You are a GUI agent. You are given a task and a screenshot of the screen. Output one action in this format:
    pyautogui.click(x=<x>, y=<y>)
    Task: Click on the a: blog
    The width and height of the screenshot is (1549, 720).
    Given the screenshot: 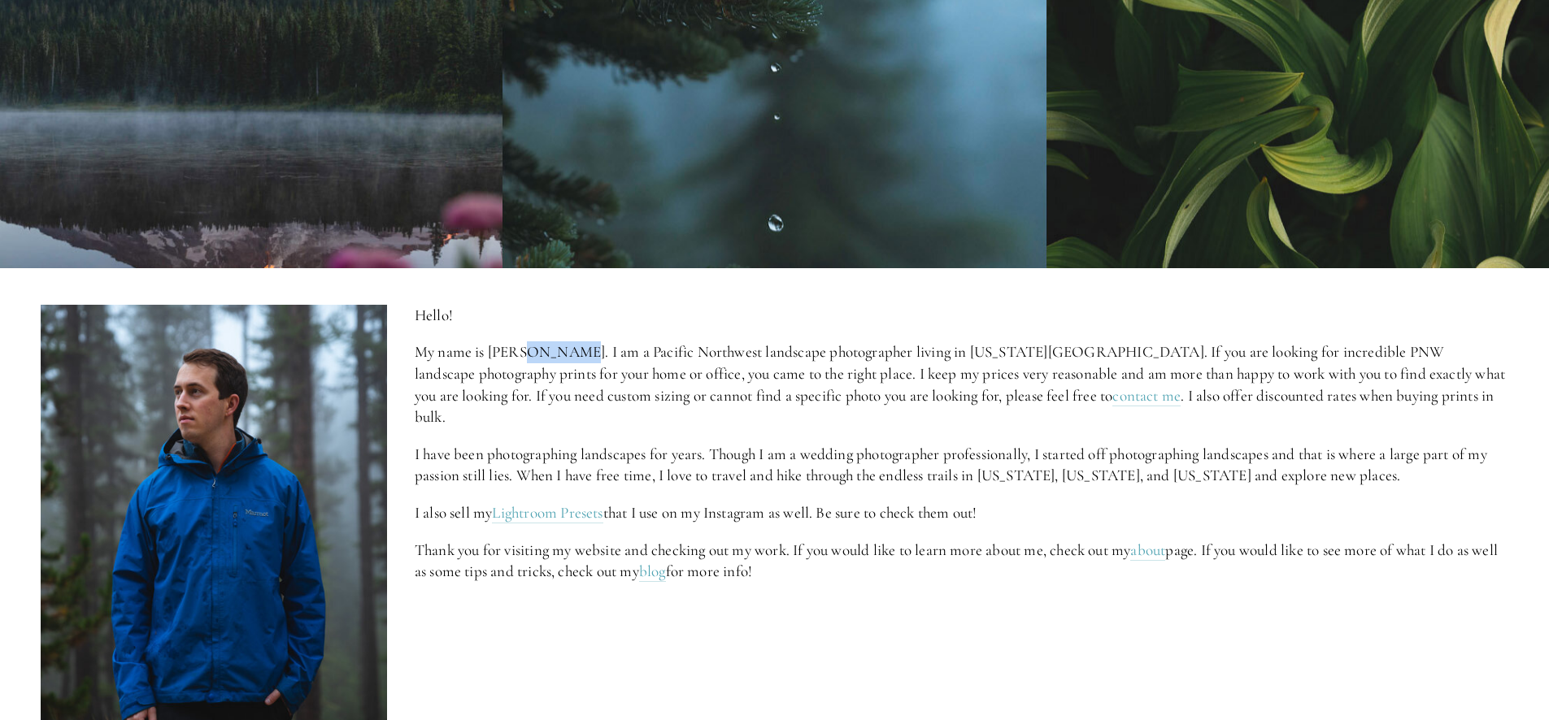 What is the action you would take?
    pyautogui.click(x=652, y=572)
    